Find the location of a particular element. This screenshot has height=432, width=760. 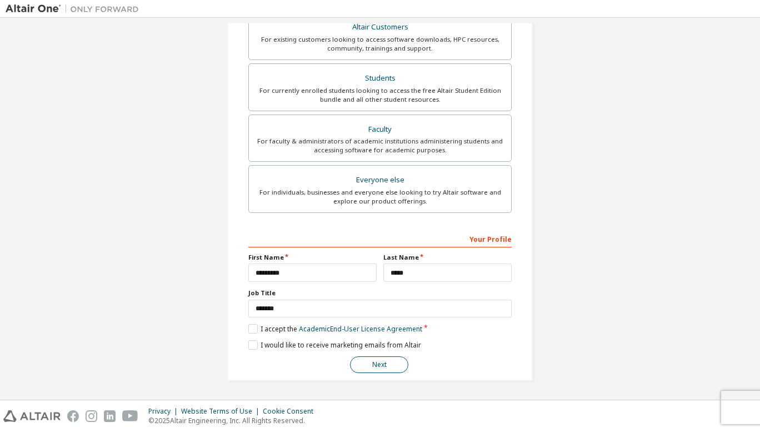

img: Altair One is located at coordinates (75, 9).